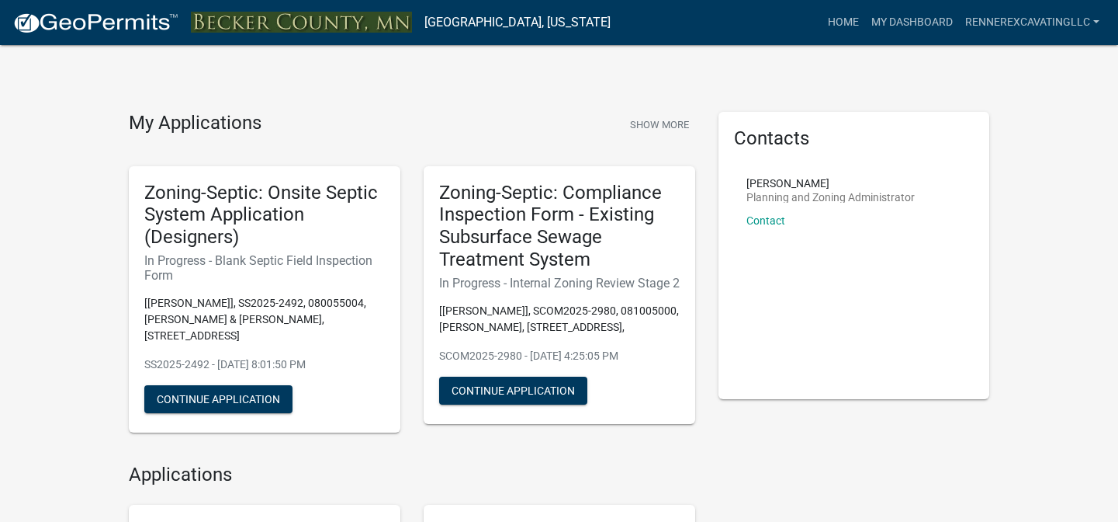  I want to click on h6: In Progress - Blank Septic Field Inspection Form, so click(265, 268).